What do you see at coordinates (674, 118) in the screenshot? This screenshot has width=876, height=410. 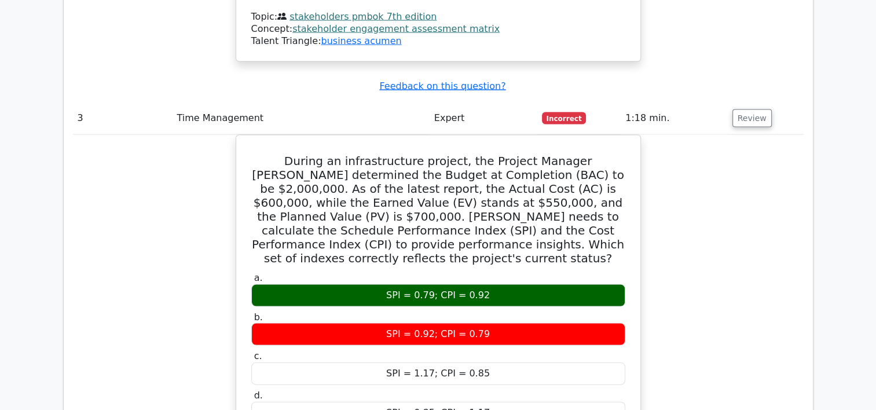 I see `td: 1:18 min.` at bounding box center [674, 118].